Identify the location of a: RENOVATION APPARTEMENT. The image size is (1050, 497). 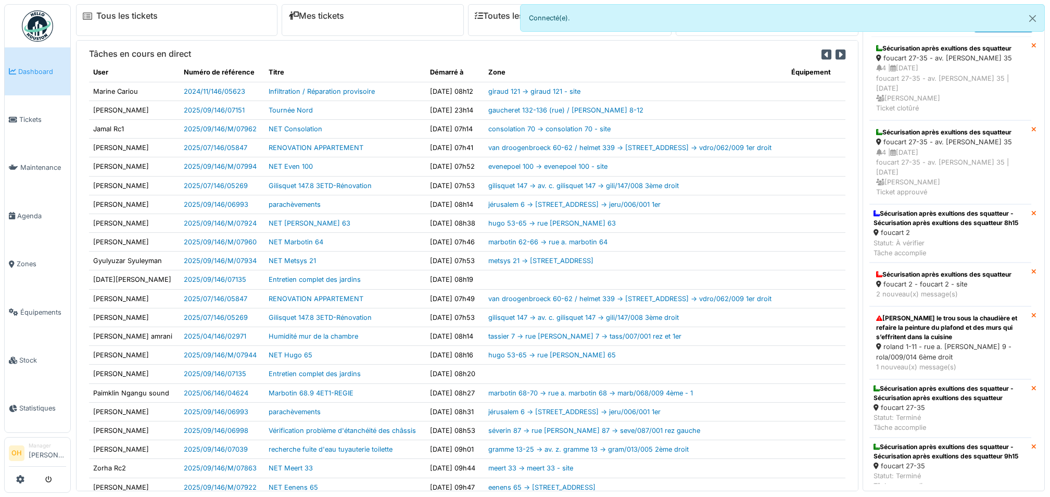
(316, 298).